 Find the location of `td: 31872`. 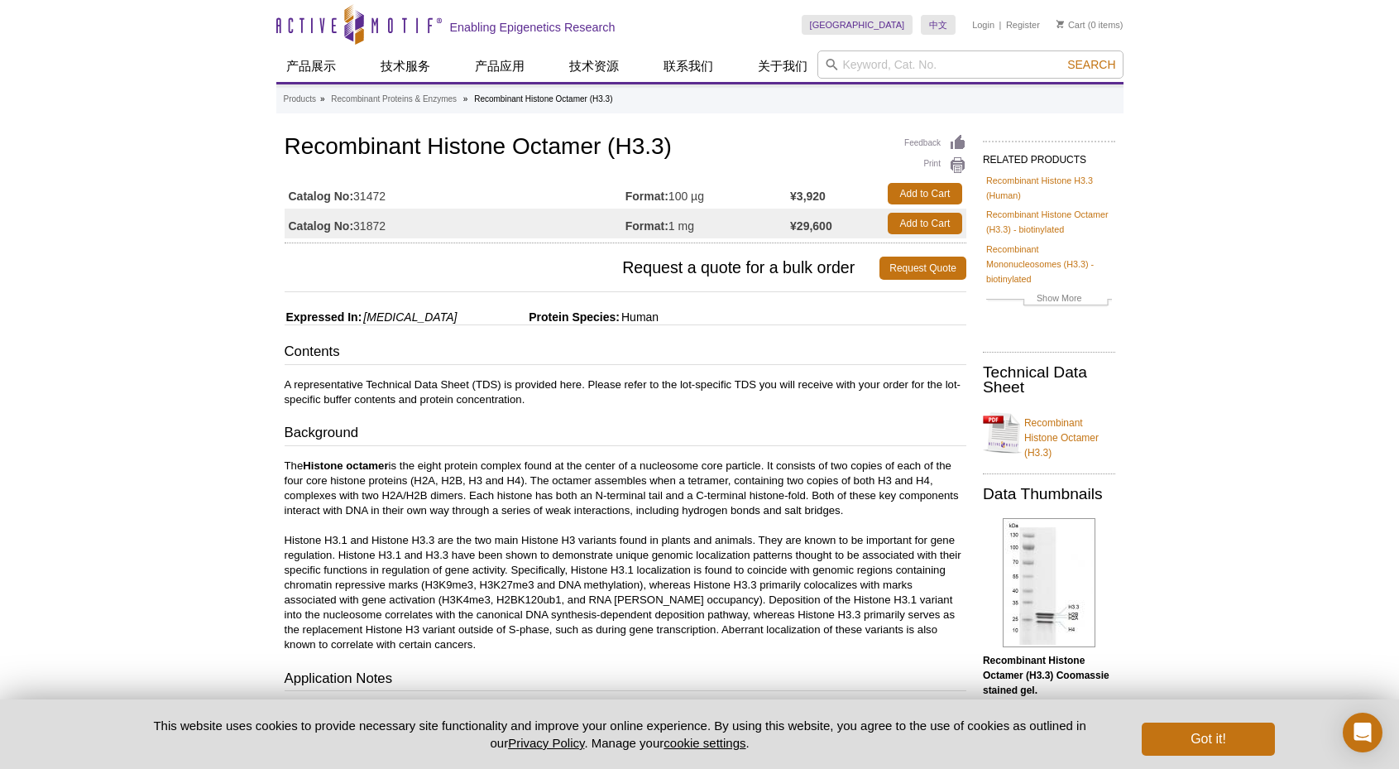

td: 31872 is located at coordinates (455, 223).